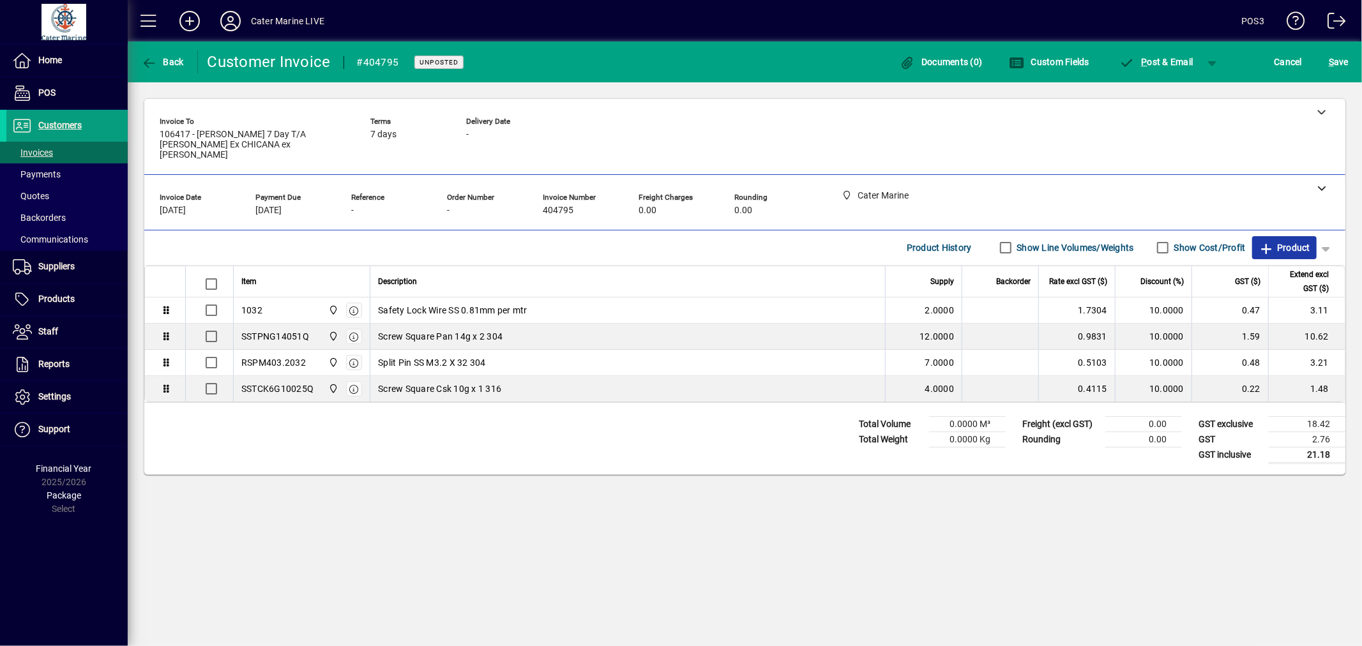  What do you see at coordinates (67, 365) in the screenshot?
I see `a: Reports` at bounding box center [67, 365].